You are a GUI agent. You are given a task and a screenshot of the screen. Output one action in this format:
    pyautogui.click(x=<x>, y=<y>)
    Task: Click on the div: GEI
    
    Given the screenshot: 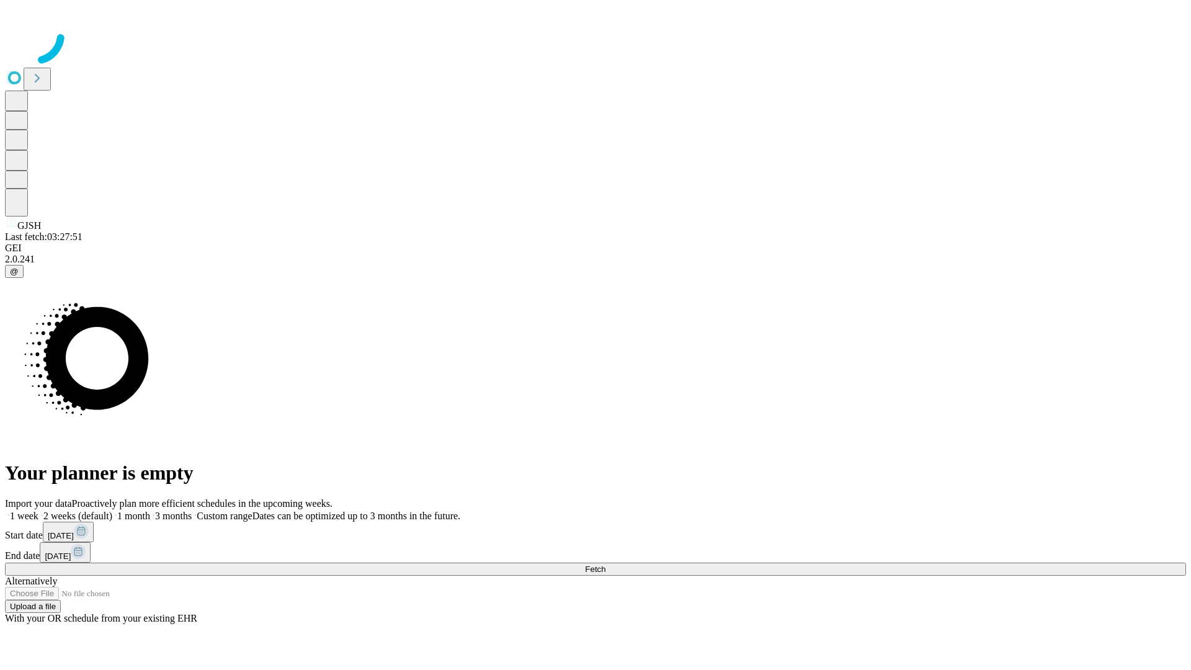 What is the action you would take?
    pyautogui.click(x=596, y=248)
    